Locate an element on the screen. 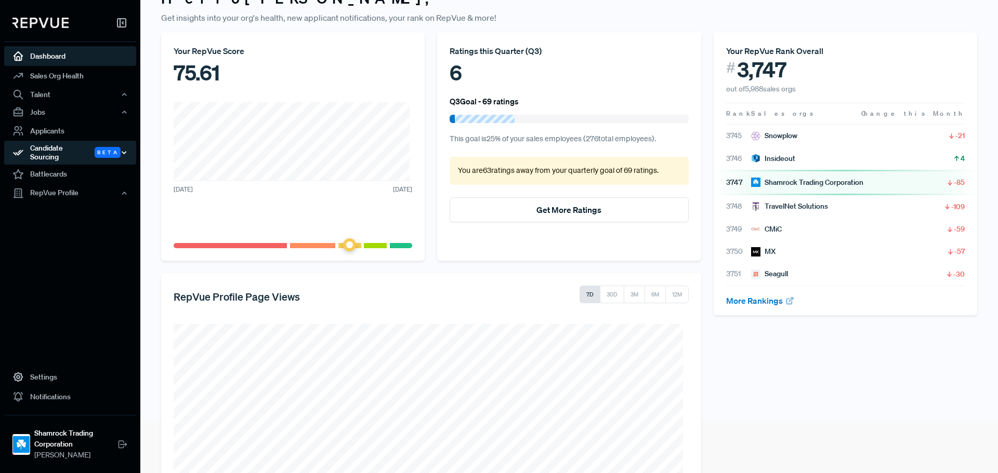 The width and height of the screenshot is (998, 473). span: 4 is located at coordinates (962, 158).